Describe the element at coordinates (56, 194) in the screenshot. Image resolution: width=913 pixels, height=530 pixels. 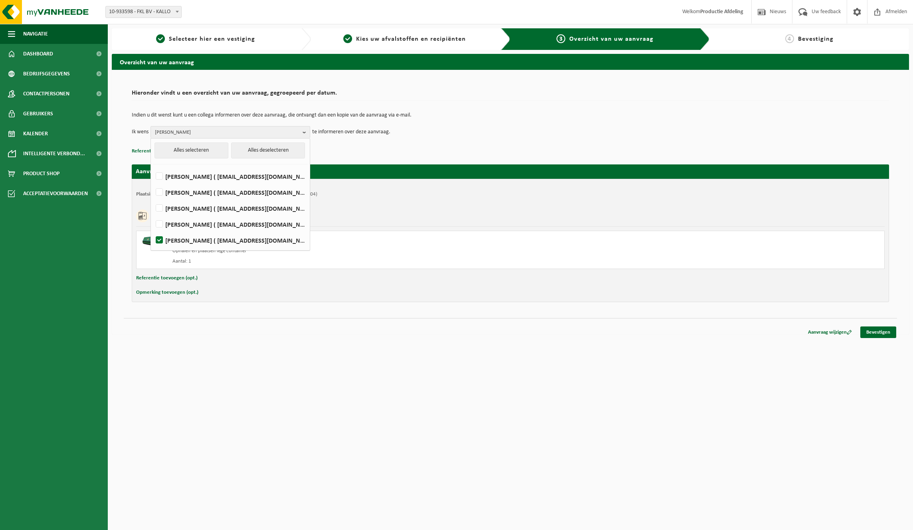
I see `span: Acceptatievoorwaarden` at that location.